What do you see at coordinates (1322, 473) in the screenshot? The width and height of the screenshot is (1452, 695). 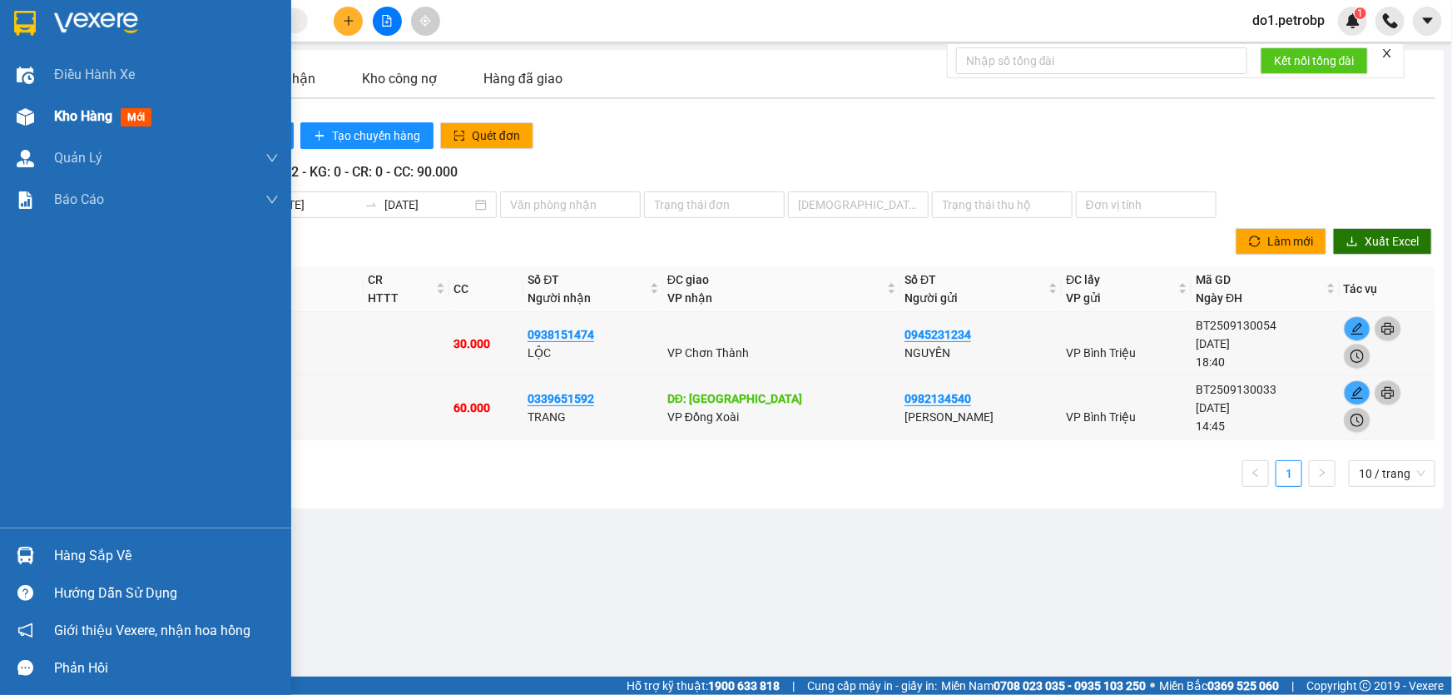 I see `span: right` at bounding box center [1322, 473].